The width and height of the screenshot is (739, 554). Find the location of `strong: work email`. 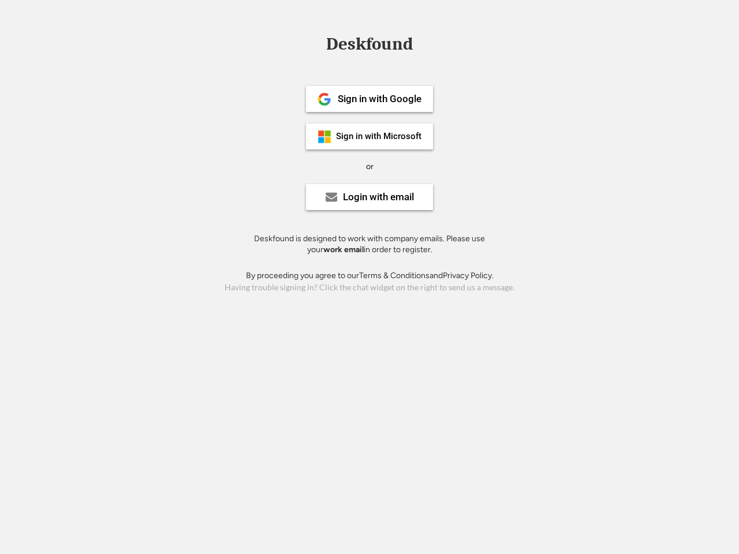

strong: work email is located at coordinates (343, 249).